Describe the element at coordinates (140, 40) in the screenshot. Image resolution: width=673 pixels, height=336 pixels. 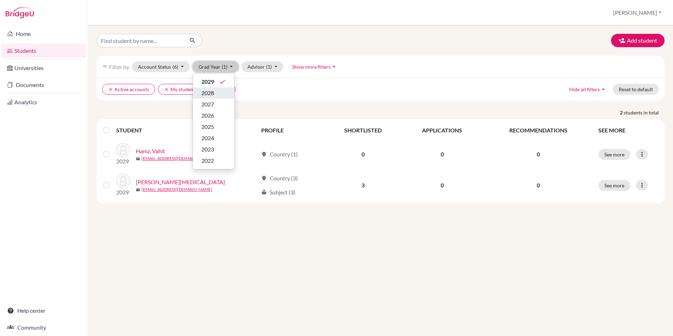
I see `input: Find student by name...` at that location.